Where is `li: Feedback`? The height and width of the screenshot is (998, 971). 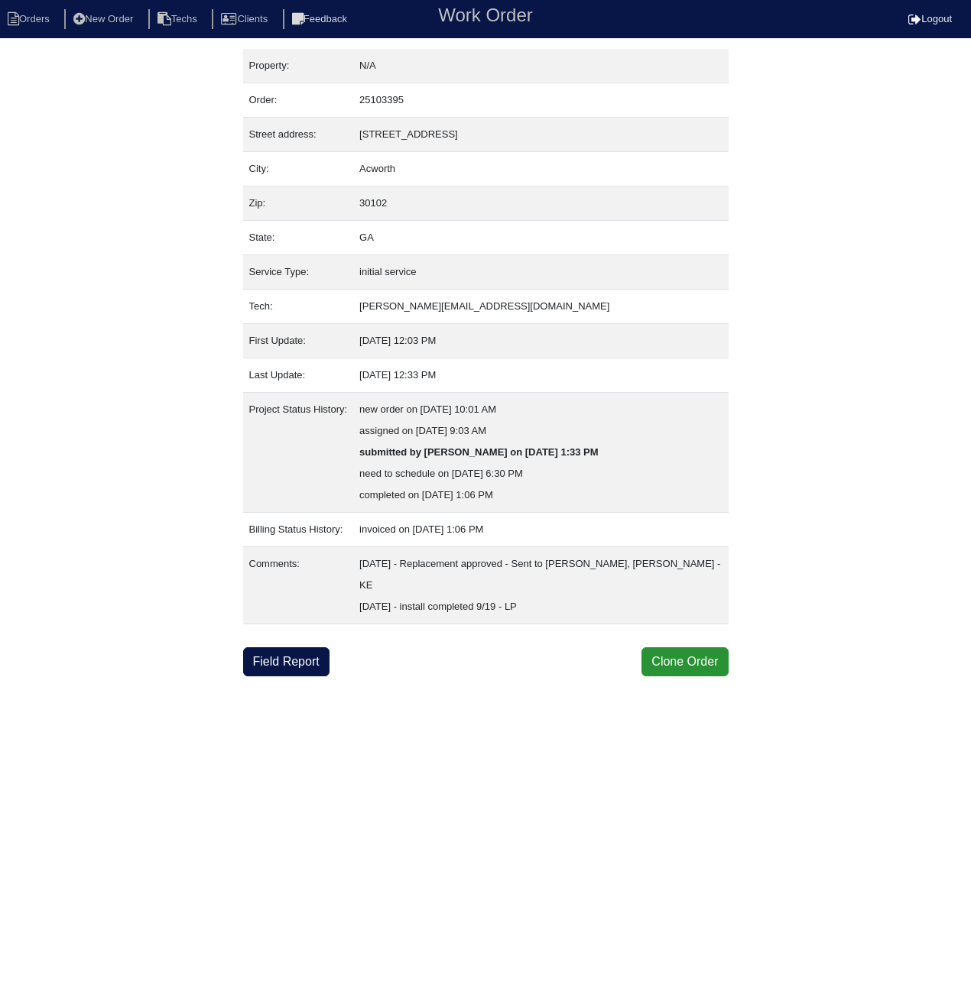
li: Feedback is located at coordinates (321, 19).